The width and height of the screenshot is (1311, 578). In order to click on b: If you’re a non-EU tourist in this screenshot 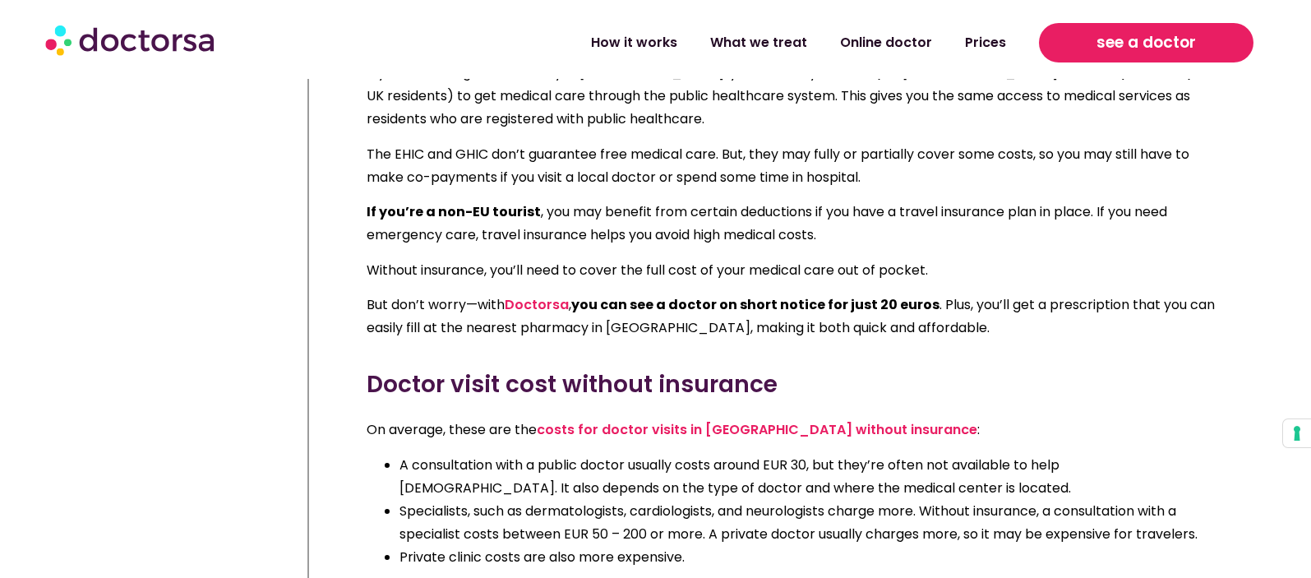, I will do `click(454, 211)`.